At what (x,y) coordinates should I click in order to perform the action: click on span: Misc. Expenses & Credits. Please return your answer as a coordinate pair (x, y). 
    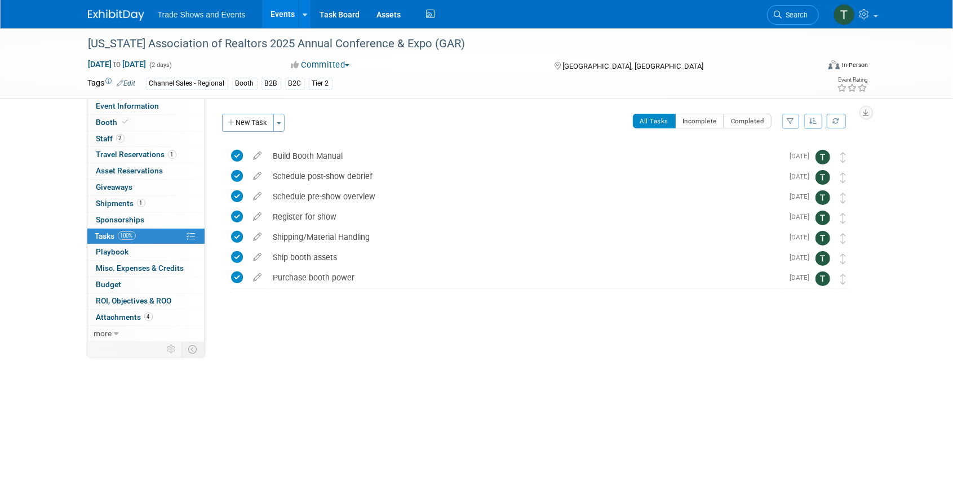
    Looking at the image, I should click on (140, 268).